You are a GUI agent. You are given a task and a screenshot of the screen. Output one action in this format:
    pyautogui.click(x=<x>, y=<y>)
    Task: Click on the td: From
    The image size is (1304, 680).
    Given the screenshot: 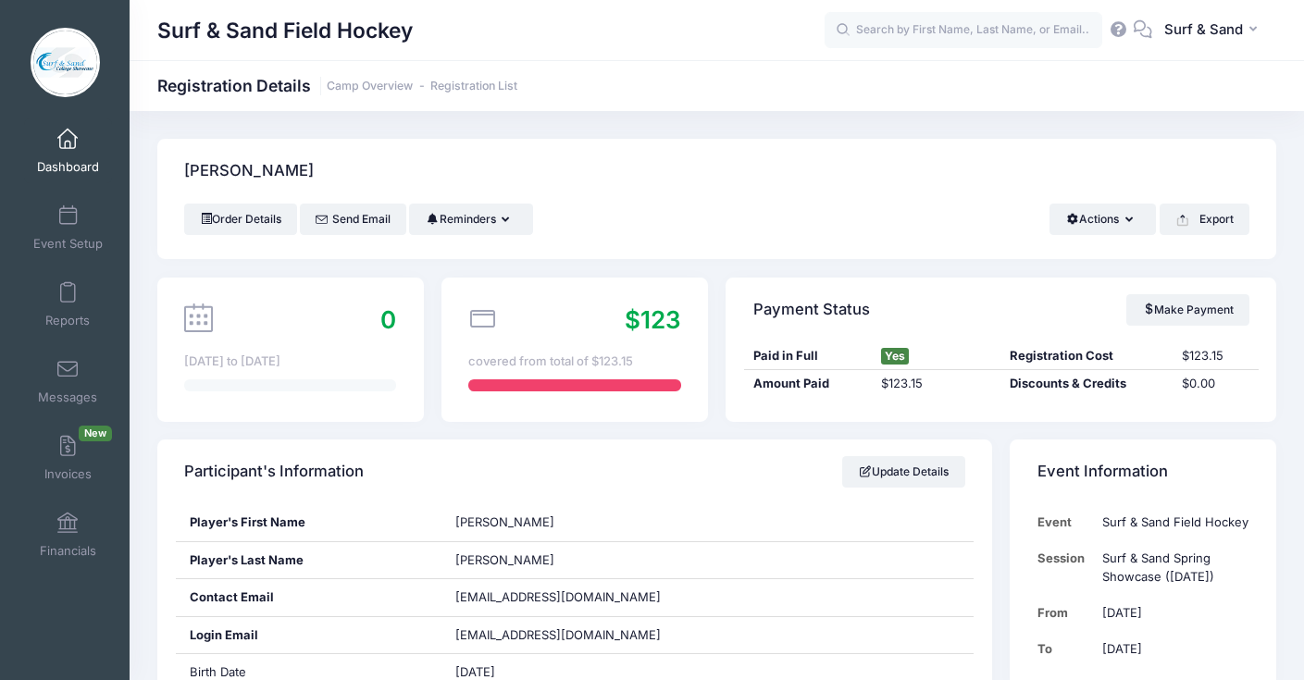 What is the action you would take?
    pyautogui.click(x=1065, y=612)
    